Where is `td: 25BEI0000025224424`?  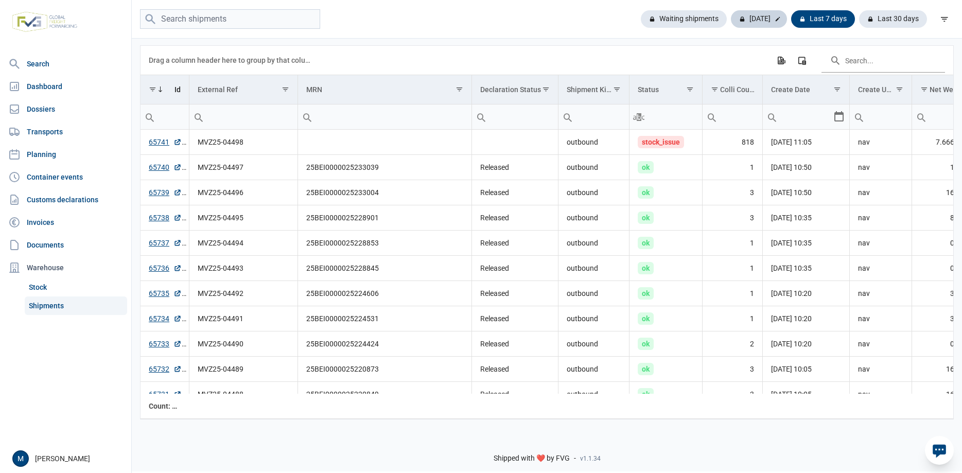 td: 25BEI0000025224424 is located at coordinates (384, 344).